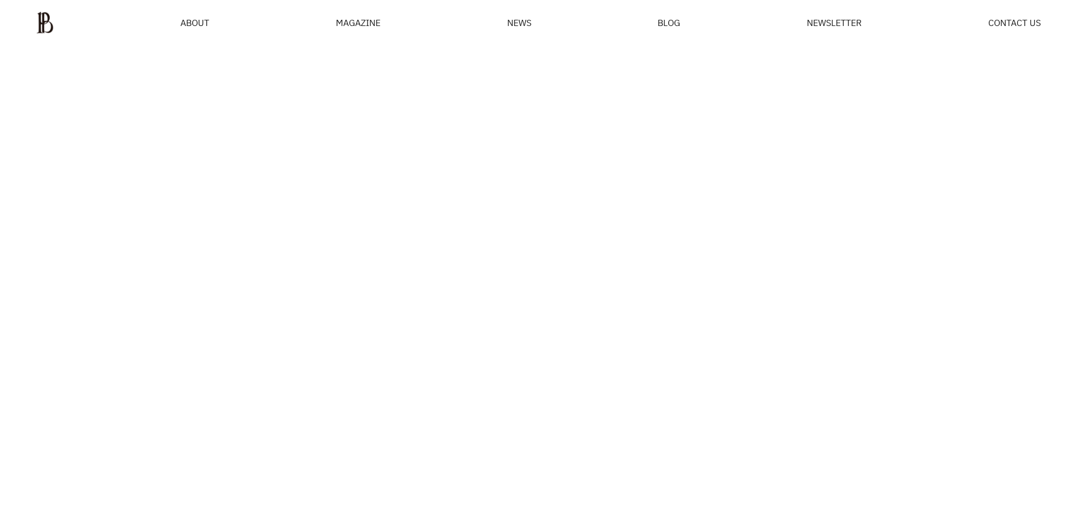  What do you see at coordinates (834, 23) in the screenshot?
I see `span: NEWSLETTER` at bounding box center [834, 23].